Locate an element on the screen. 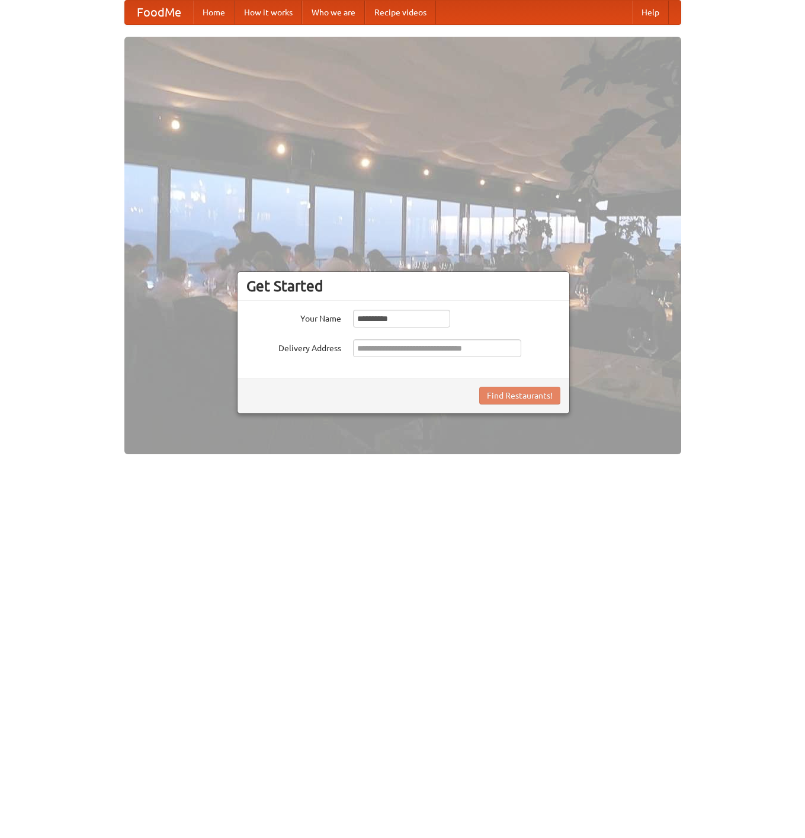 The height and width of the screenshot is (838, 805). h3: Get Started is located at coordinates (403, 286).